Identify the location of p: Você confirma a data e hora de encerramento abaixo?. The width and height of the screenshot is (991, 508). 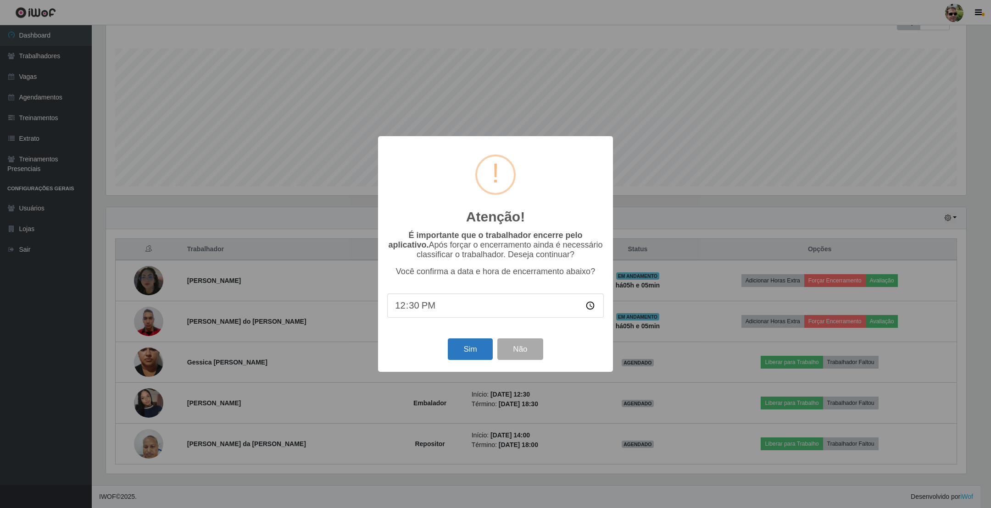
(495, 272).